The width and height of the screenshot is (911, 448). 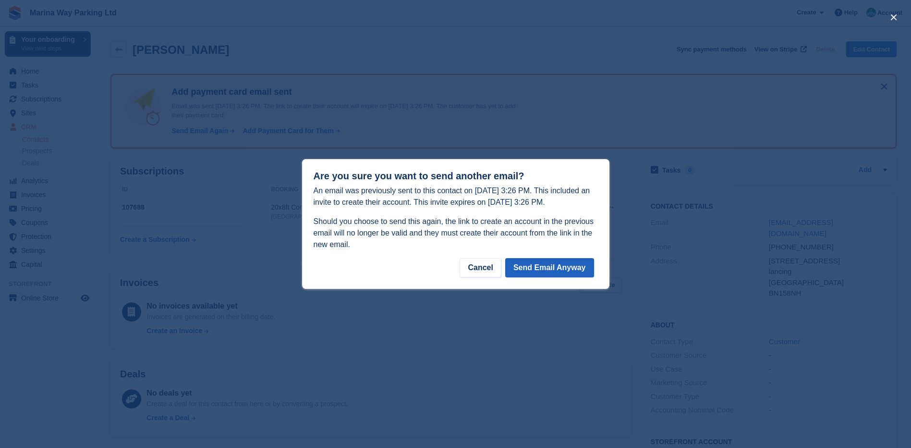 I want to click on button: Send Email Anyway, so click(x=550, y=268).